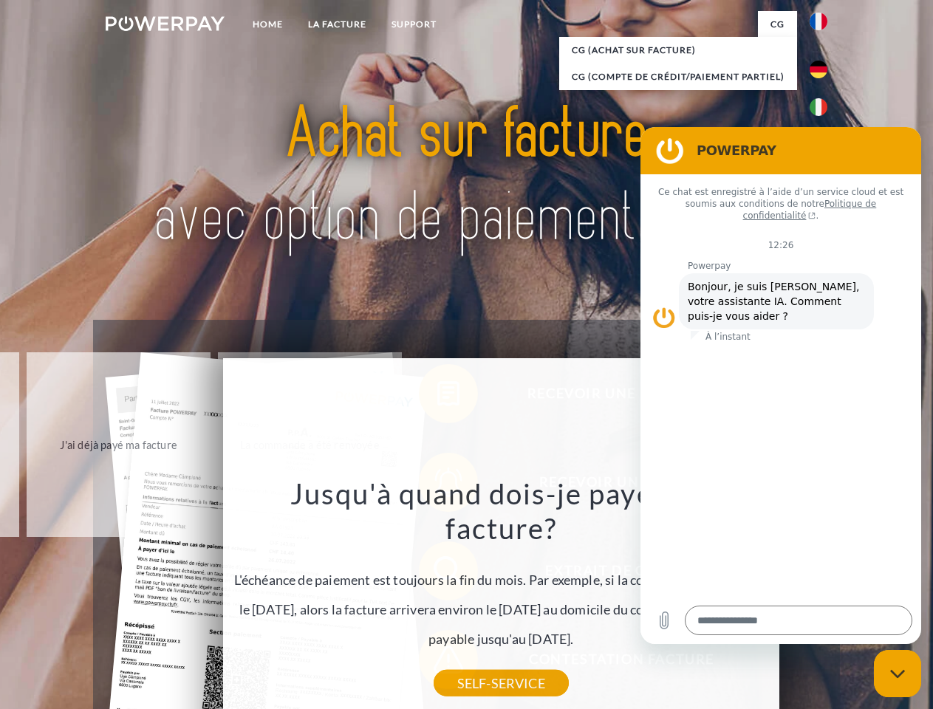 The width and height of the screenshot is (933, 709). I want to click on img: title-powerpay_fr.svg, so click(466, 177).